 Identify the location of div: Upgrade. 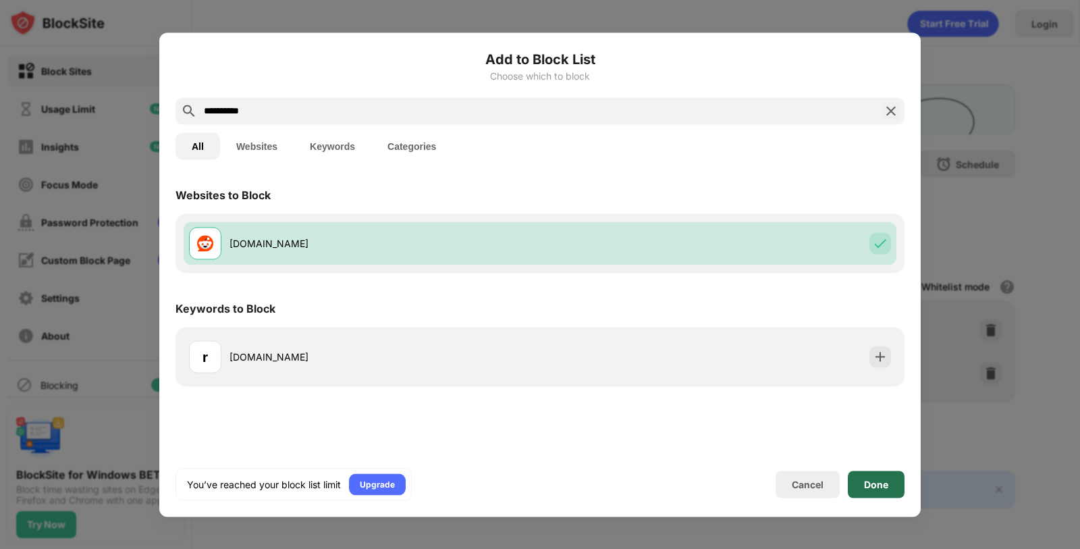
(377, 484).